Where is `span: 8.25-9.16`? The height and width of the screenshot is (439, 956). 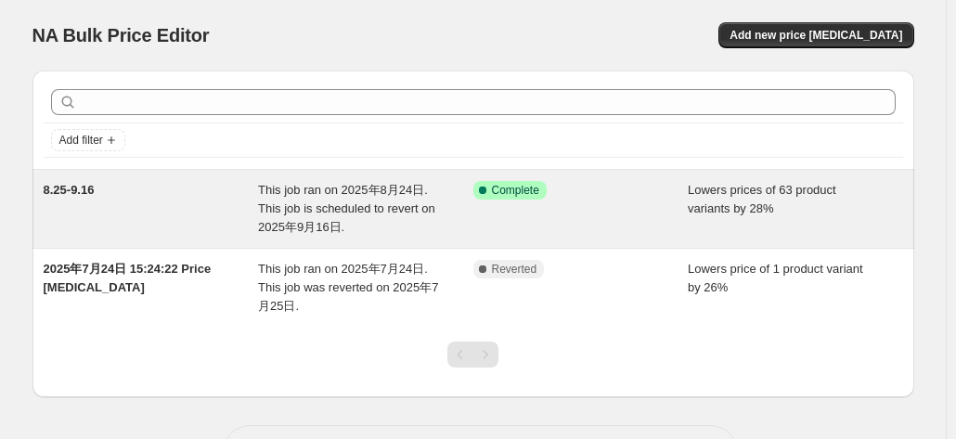 span: 8.25-9.16 is located at coordinates (69, 189).